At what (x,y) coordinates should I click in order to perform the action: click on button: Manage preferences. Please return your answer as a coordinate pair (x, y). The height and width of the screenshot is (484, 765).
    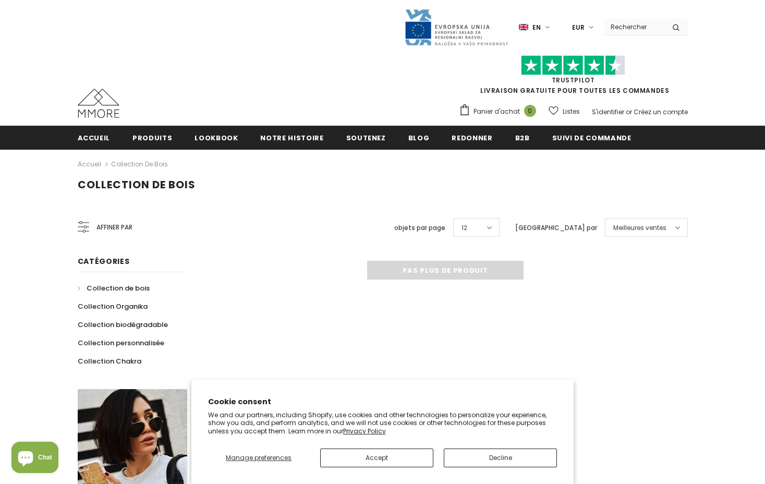
    Looking at the image, I should click on (259, 458).